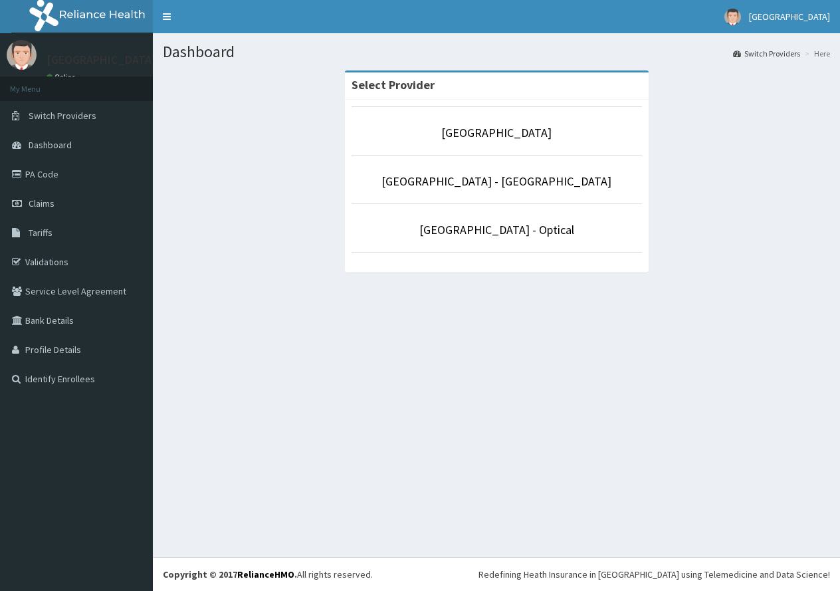 The height and width of the screenshot is (591, 840). Describe the element at coordinates (816, 53) in the screenshot. I see `li: Here` at that location.